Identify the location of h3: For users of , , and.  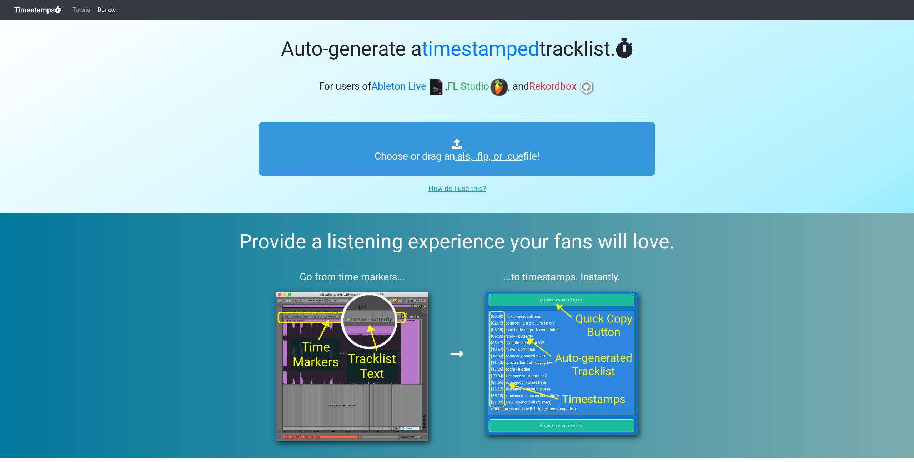
(457, 87).